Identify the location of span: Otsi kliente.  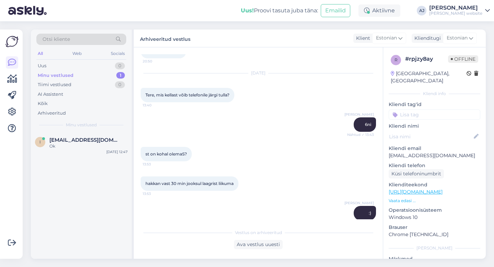
(56, 39).